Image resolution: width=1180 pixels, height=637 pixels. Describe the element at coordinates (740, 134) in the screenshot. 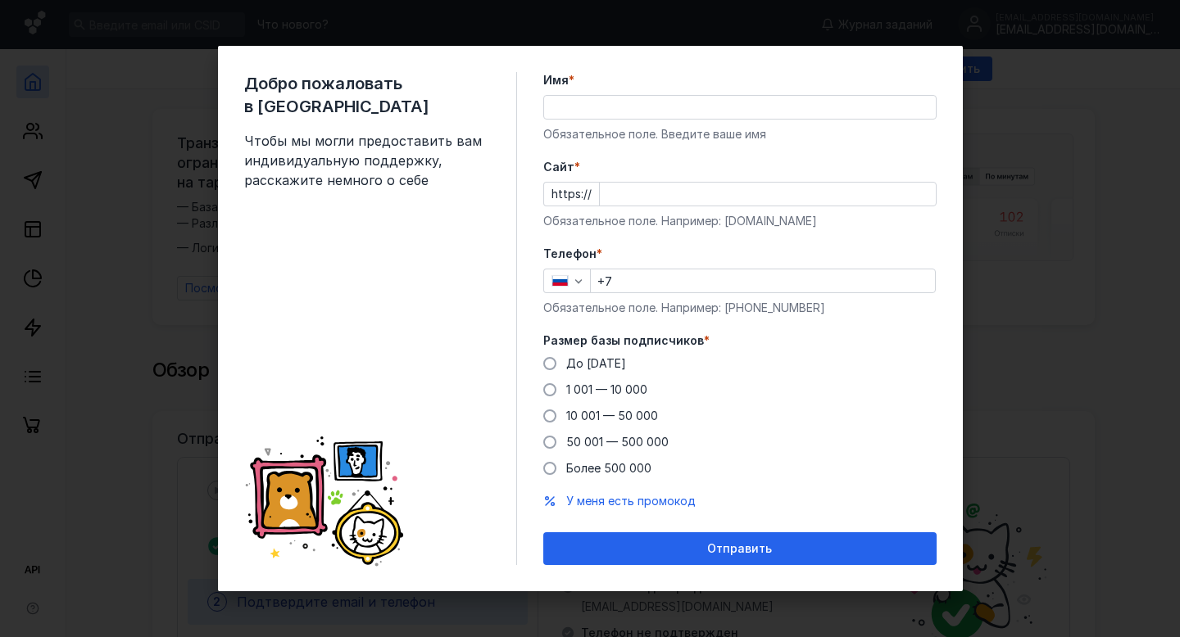

I see `div: Обязательное поле. Введите ваше имя` at that location.